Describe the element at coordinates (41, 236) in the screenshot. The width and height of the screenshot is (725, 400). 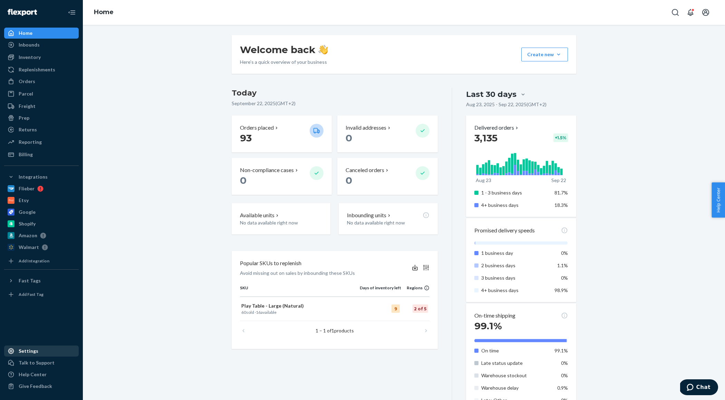
I see `a: Amazon` at that location.